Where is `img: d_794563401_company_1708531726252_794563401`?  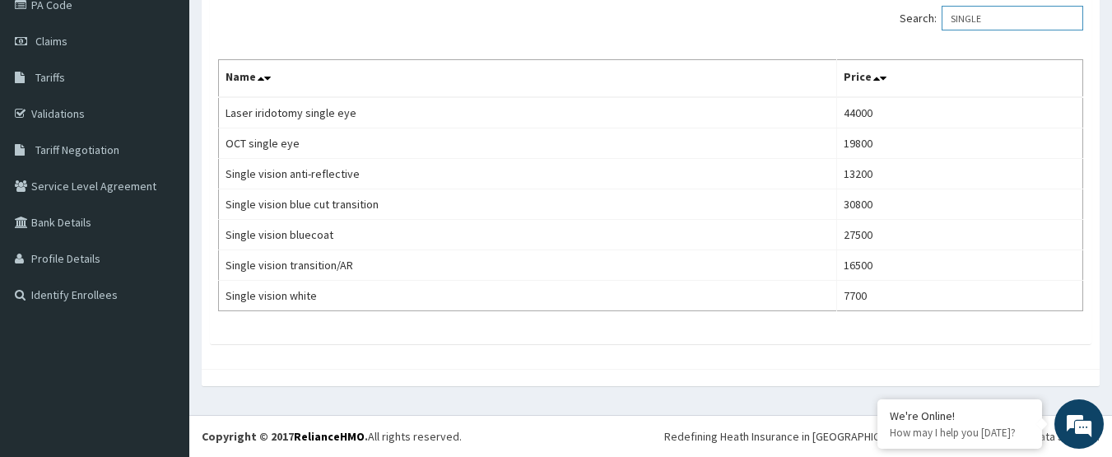
img: d_794563401_company_1708531726252_794563401 is located at coordinates (49, 103).